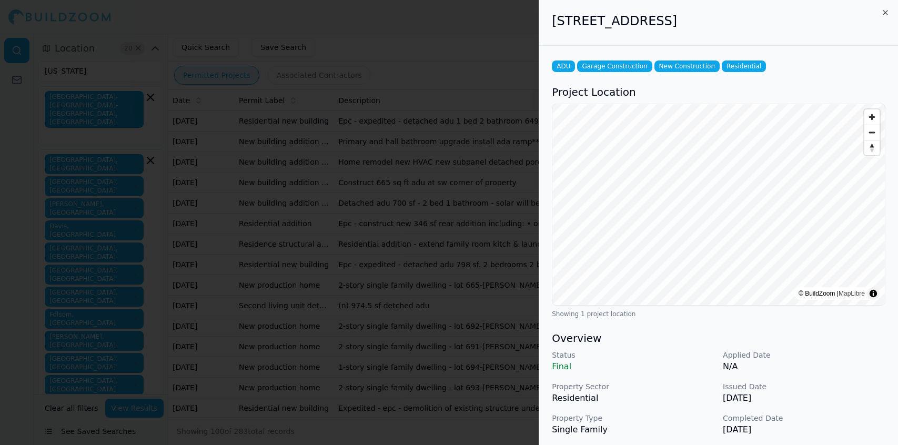  Describe the element at coordinates (744, 66) in the screenshot. I see `span: Residential` at that location.